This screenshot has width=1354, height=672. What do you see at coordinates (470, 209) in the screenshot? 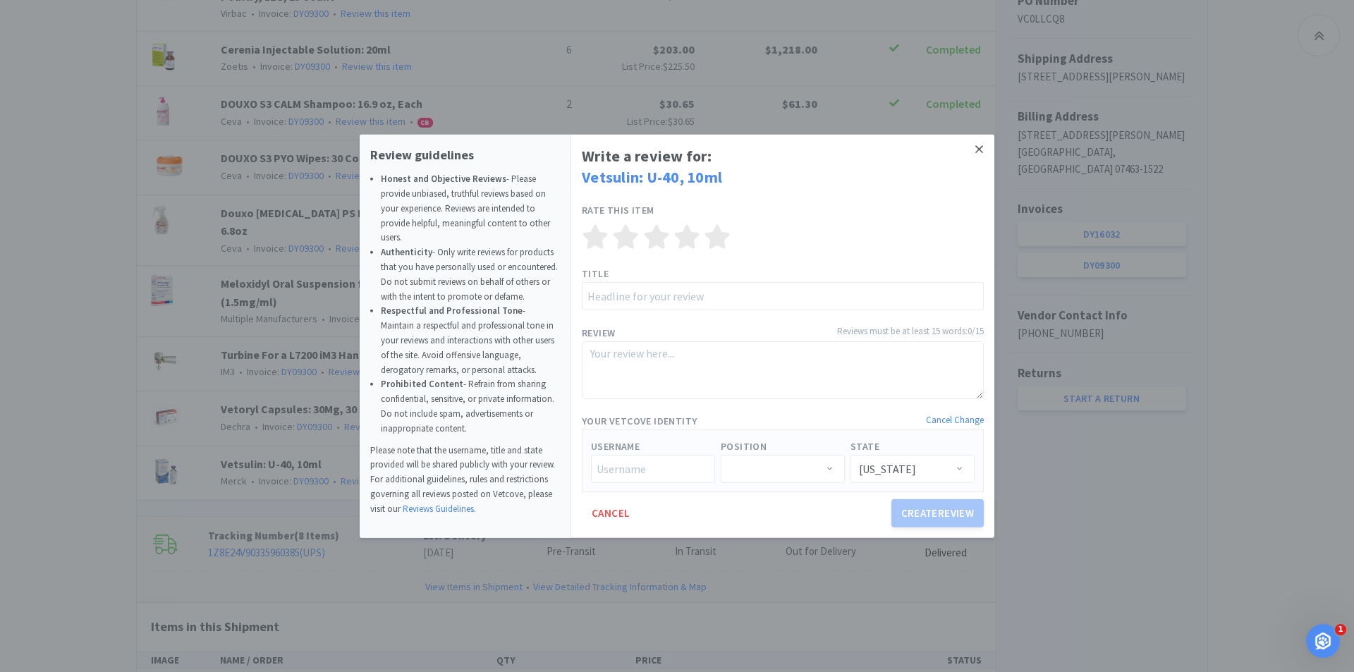
I see `li: - Please provide unbiased, truthful reviews based on your experience. Reviews are intended to pro...` at bounding box center [470, 209].